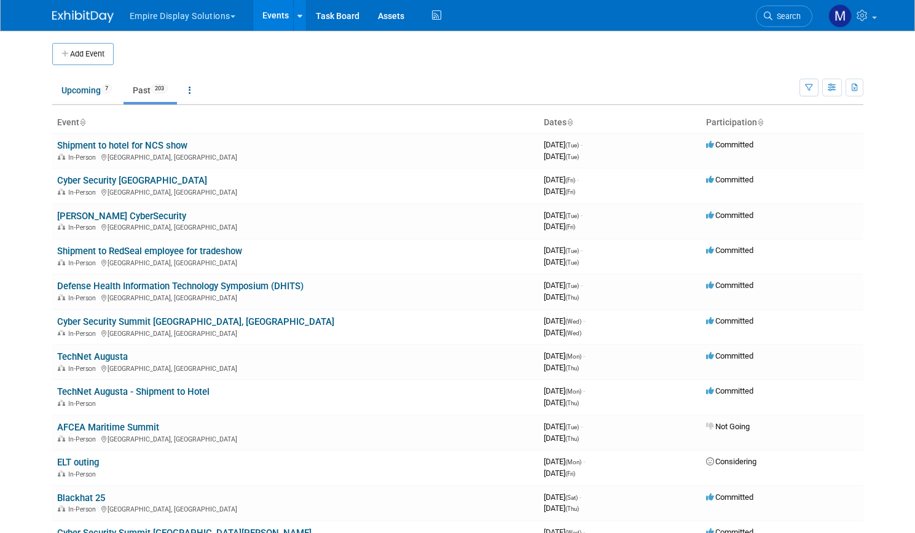  What do you see at coordinates (83, 17) in the screenshot?
I see `img: ExhibitDay` at bounding box center [83, 17].